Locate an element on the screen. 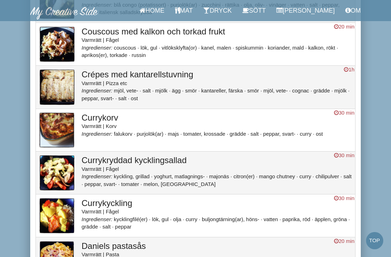 This screenshot has height=257, width=391. li: buljongtärning(ar), höns- is located at coordinates (232, 219).